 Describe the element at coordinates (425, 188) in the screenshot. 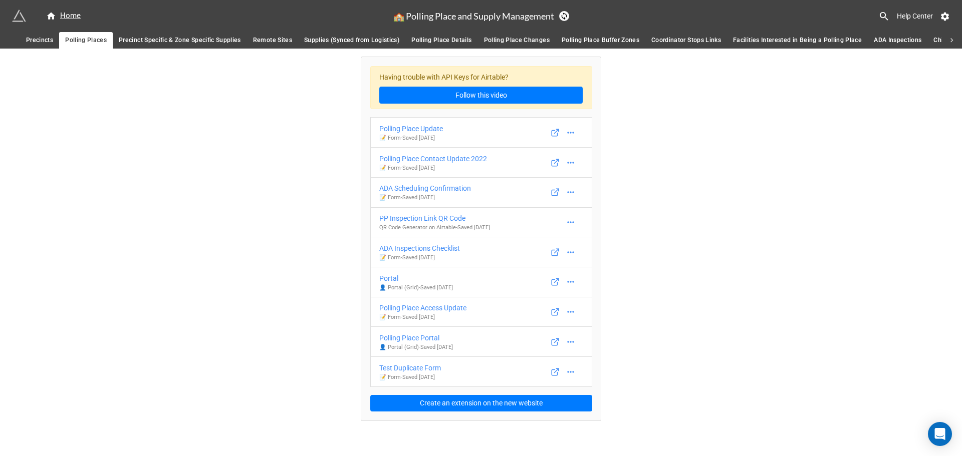

I see `div: ADA Scheduling Confirmation` at that location.